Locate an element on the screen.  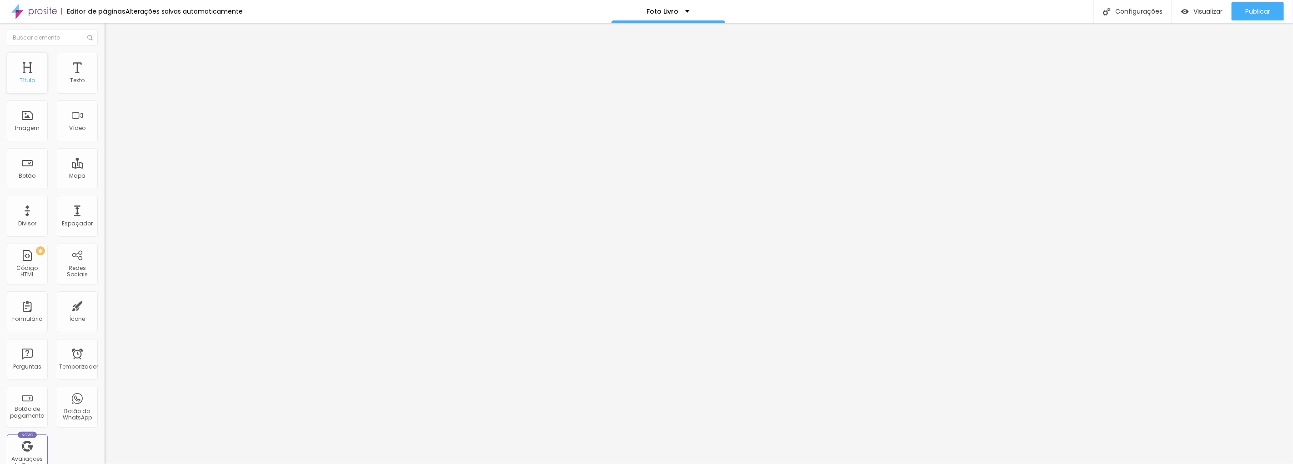
font: Alterações salvas automaticamente is located at coordinates (184, 11).